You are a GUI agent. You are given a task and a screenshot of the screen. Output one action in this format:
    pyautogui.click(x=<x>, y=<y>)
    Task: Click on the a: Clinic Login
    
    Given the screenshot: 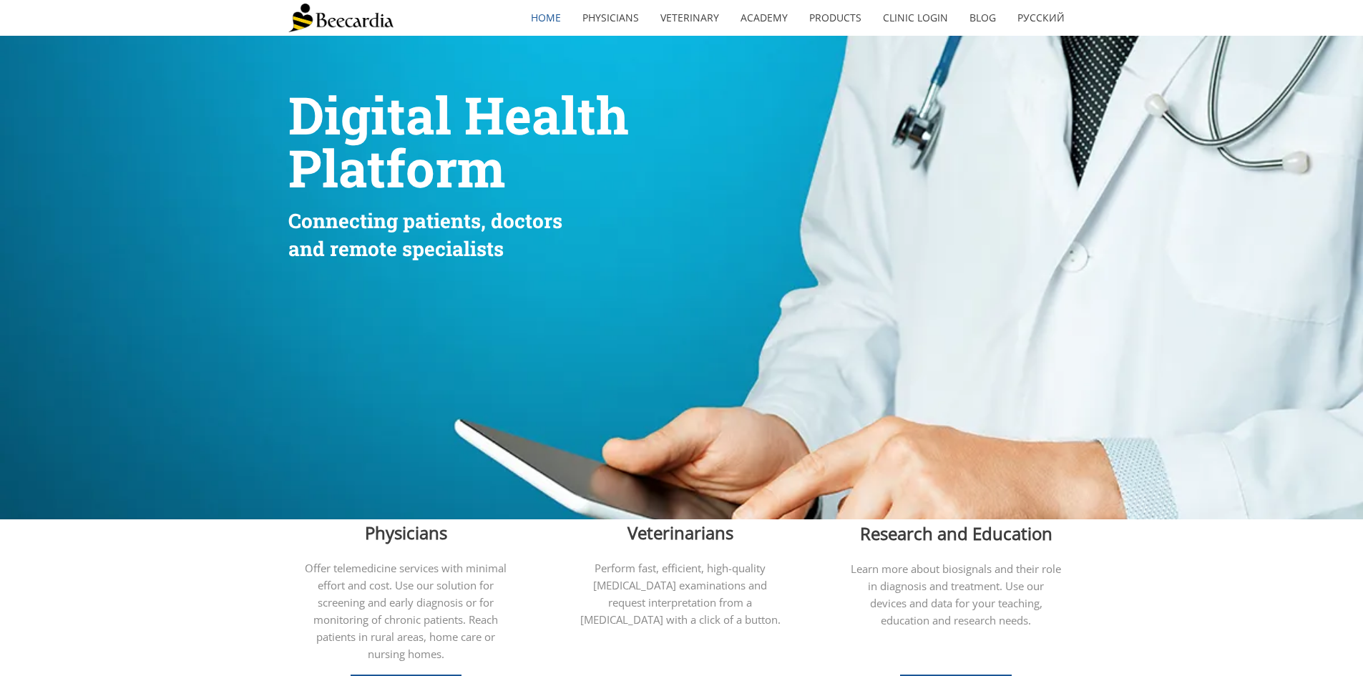 What is the action you would take?
    pyautogui.click(x=915, y=18)
    